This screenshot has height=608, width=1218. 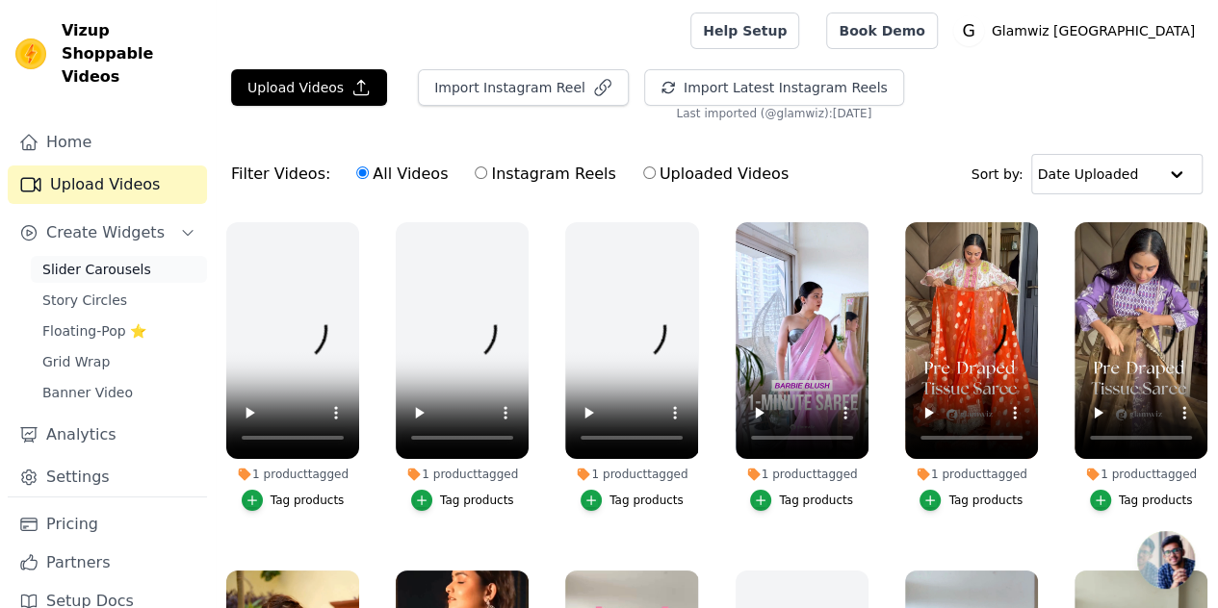 I want to click on a: Home, so click(x=107, y=142).